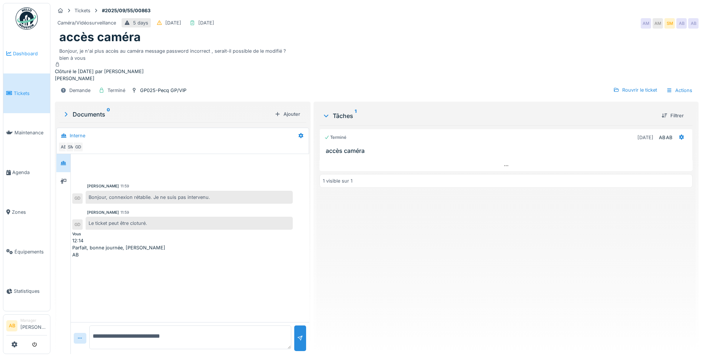 The height and width of the screenshot is (357, 703). I want to click on span: Zones, so click(29, 212).